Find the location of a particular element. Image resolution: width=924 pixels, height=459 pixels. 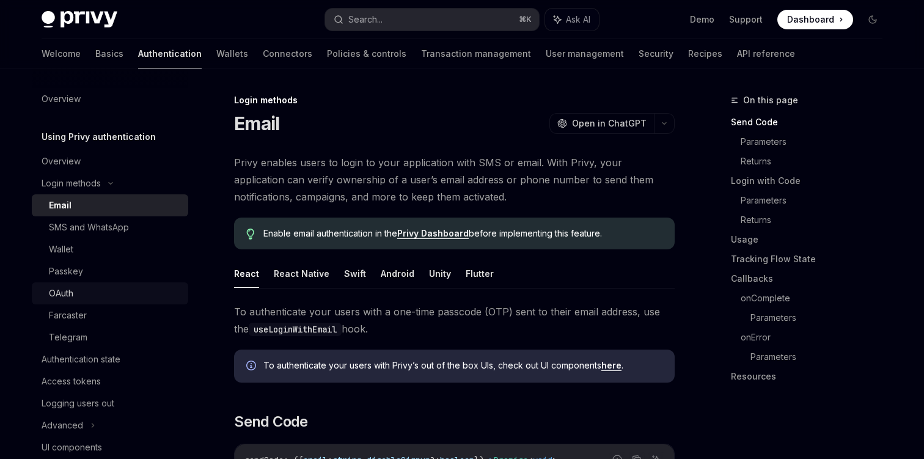

a: User management is located at coordinates (585, 54).